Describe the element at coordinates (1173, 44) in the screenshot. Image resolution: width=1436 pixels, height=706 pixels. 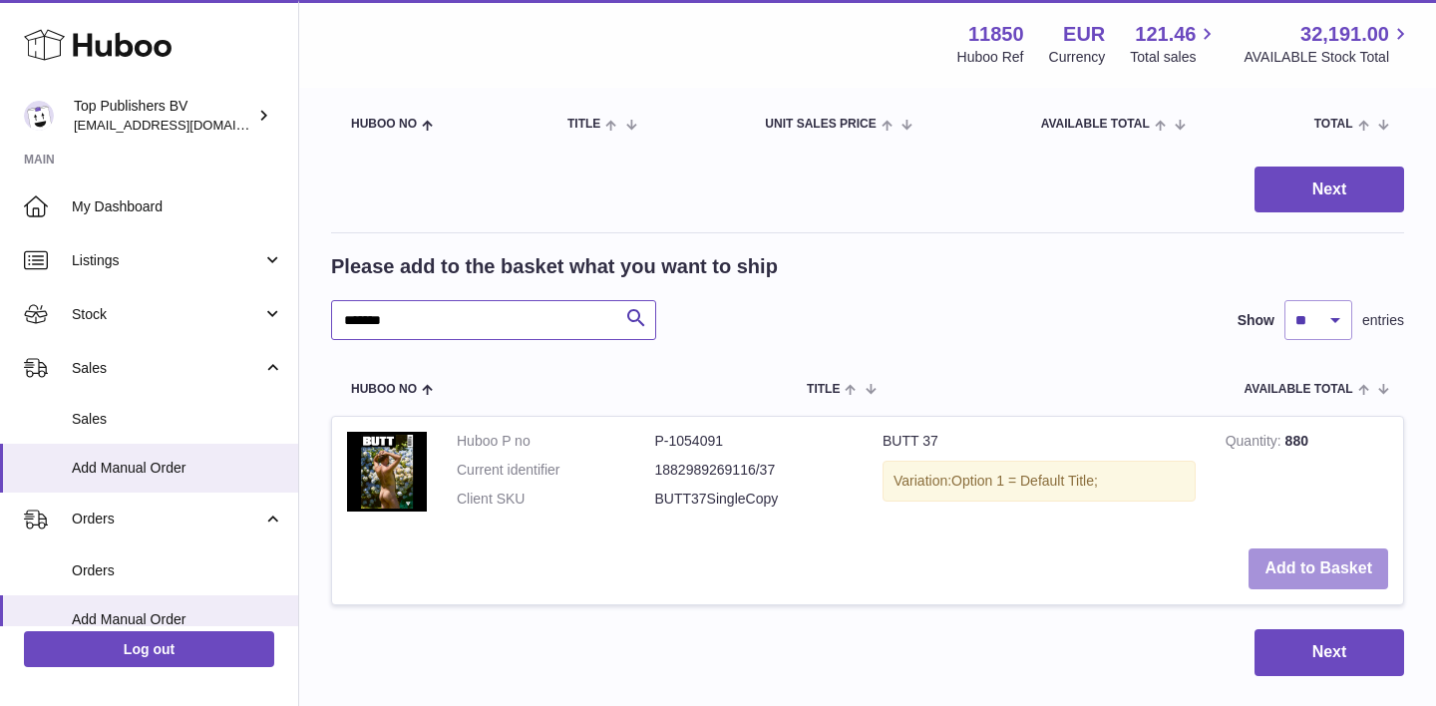
I see `a: 121.46 Total sales` at that location.